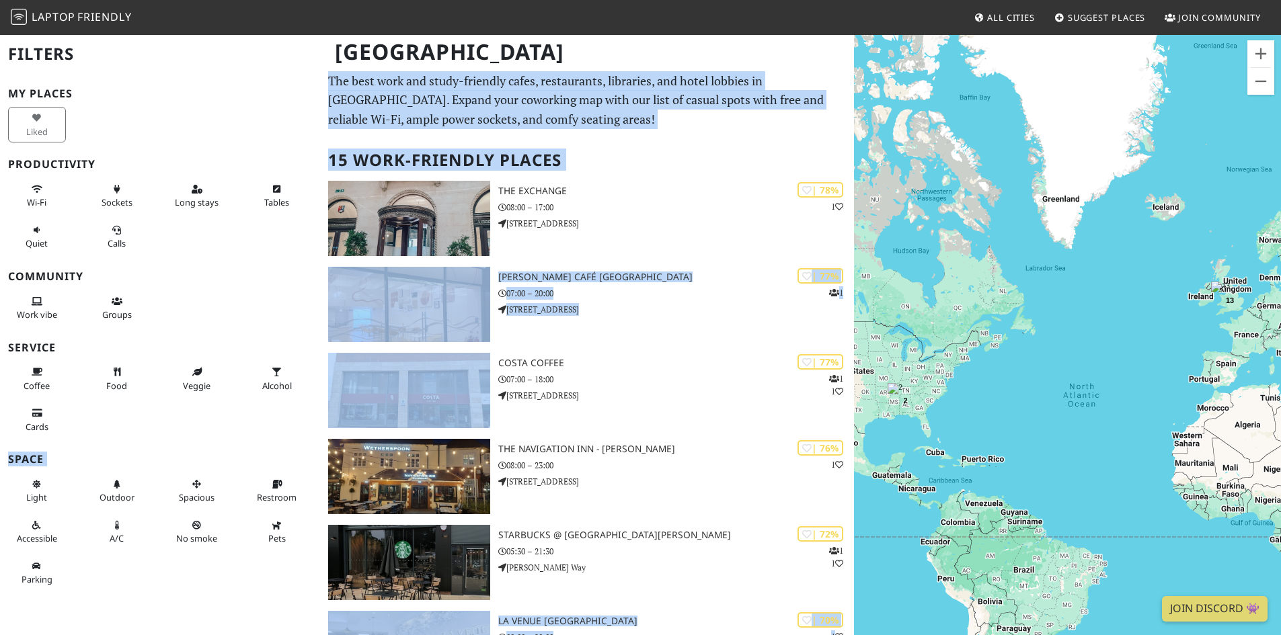 This screenshot has width=1281, height=635. What do you see at coordinates (36, 497) in the screenshot?
I see `span: Natural light` at bounding box center [36, 497].